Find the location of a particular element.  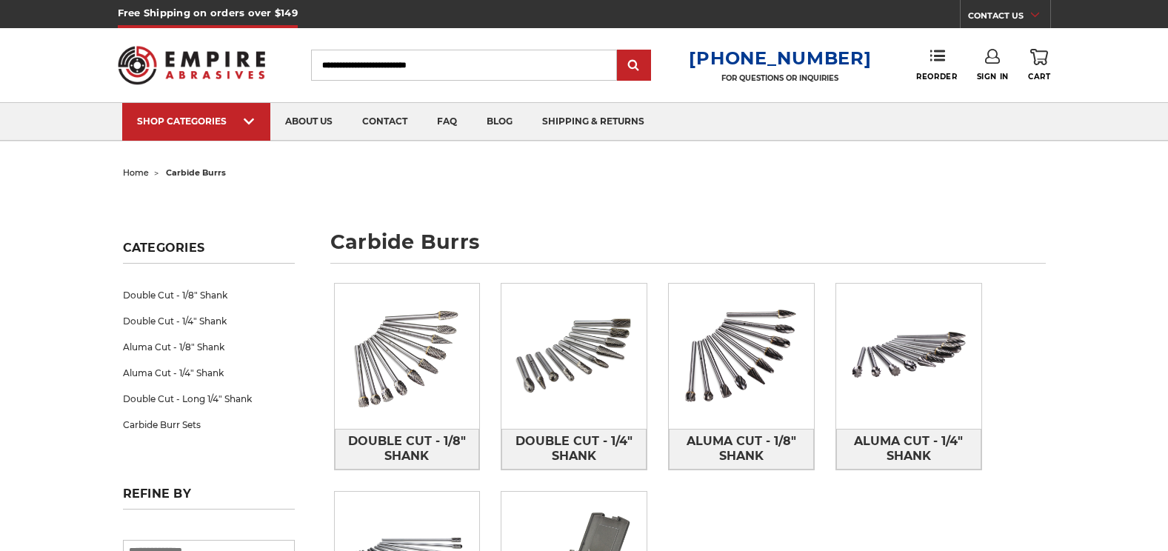

a: contact is located at coordinates (385, 122).